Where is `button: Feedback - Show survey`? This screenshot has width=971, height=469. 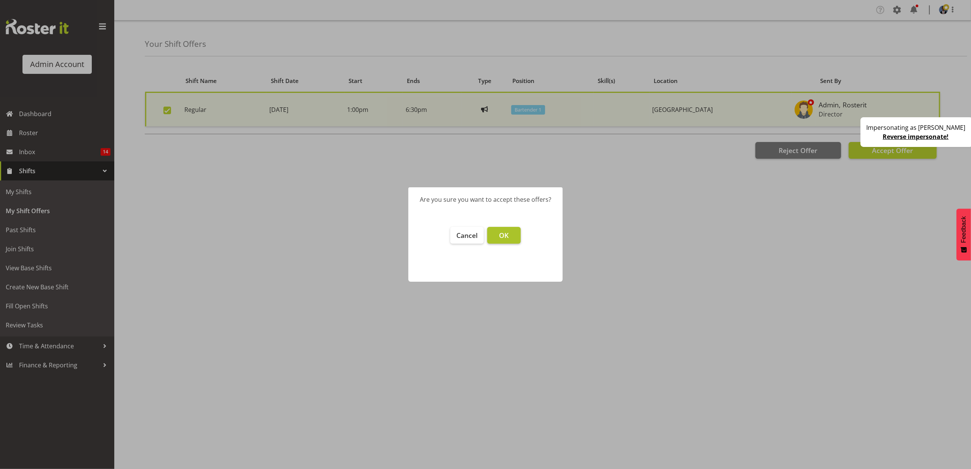 button: Feedback - Show survey is located at coordinates (964, 235).